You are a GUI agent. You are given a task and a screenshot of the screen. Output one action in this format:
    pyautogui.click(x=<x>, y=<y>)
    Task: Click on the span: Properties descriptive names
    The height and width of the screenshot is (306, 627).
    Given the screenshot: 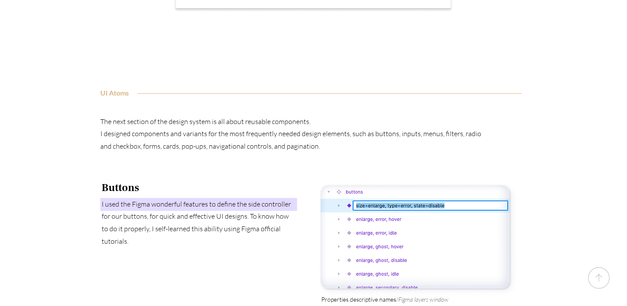 What is the action you would take?
    pyautogui.click(x=358, y=299)
    